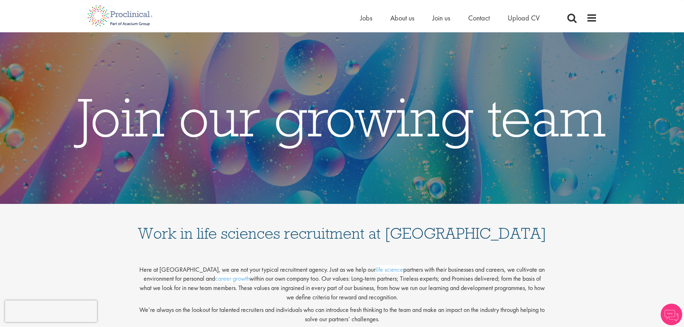  I want to click on a: Join us, so click(441, 18).